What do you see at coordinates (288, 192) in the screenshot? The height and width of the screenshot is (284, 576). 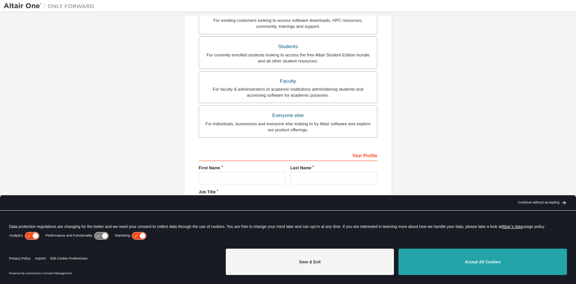 I see `label: Job Title` at bounding box center [288, 192].